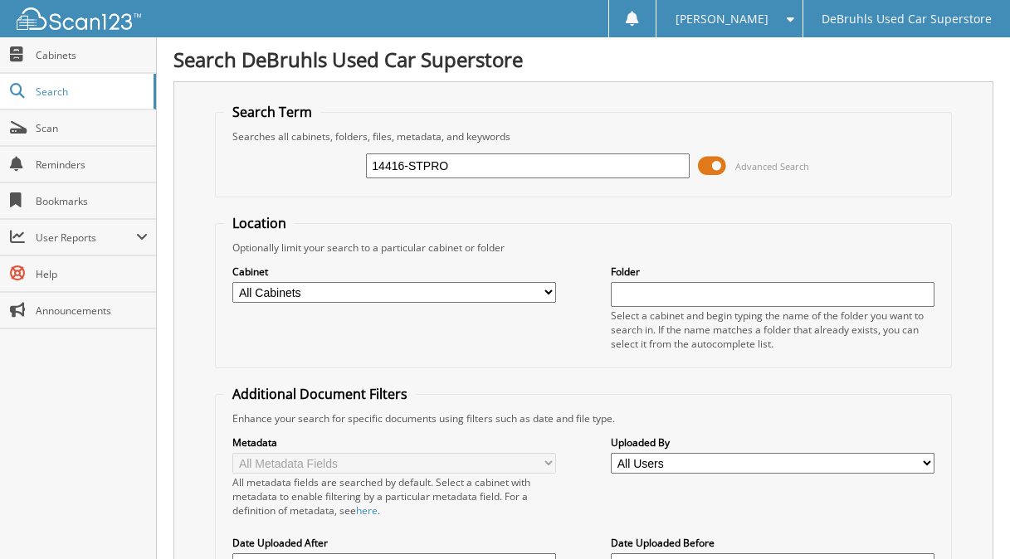 The width and height of the screenshot is (1010, 559). Describe the element at coordinates (79, 18) in the screenshot. I see `img: scan123-logo-white.svg` at that location.